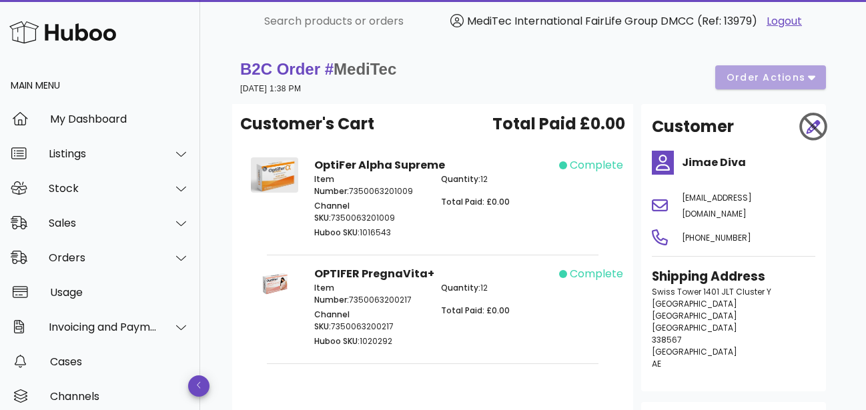 The height and width of the screenshot is (410, 866). I want to click on p: 1016543, so click(370, 233).